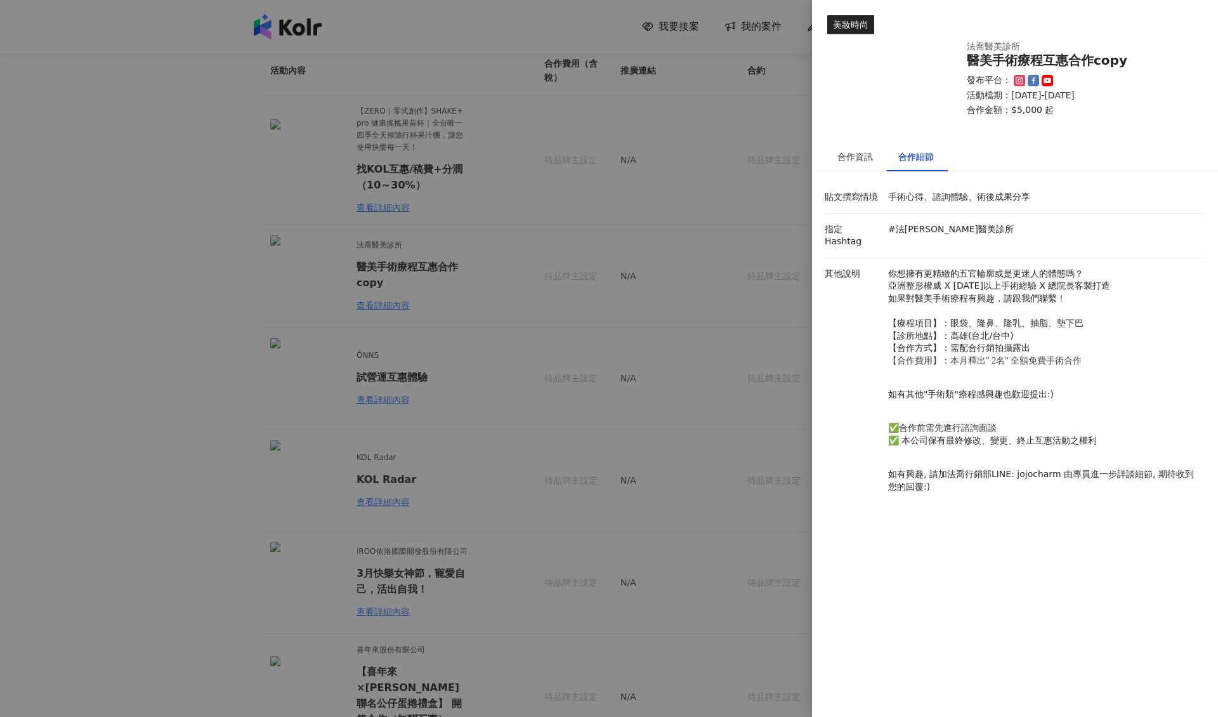  Describe the element at coordinates (854, 274) in the screenshot. I see `p: 其他說明` at that location.